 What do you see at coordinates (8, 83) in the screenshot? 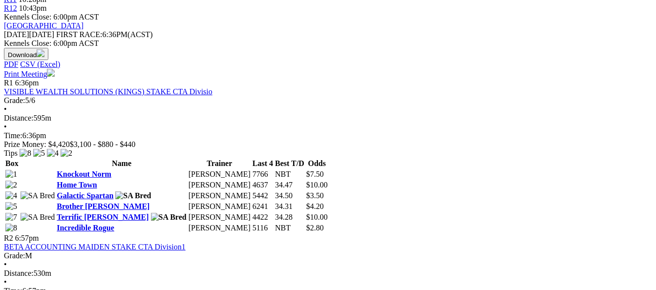
I see `span: R1` at bounding box center [8, 83].